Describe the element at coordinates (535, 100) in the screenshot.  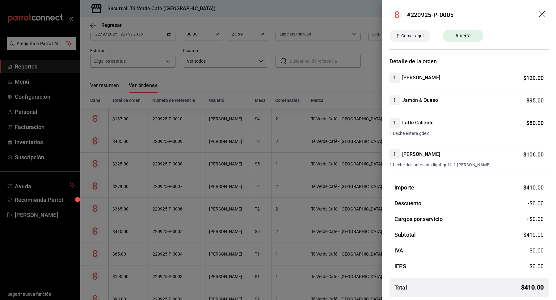
I see `span: $ 95.00` at that location.